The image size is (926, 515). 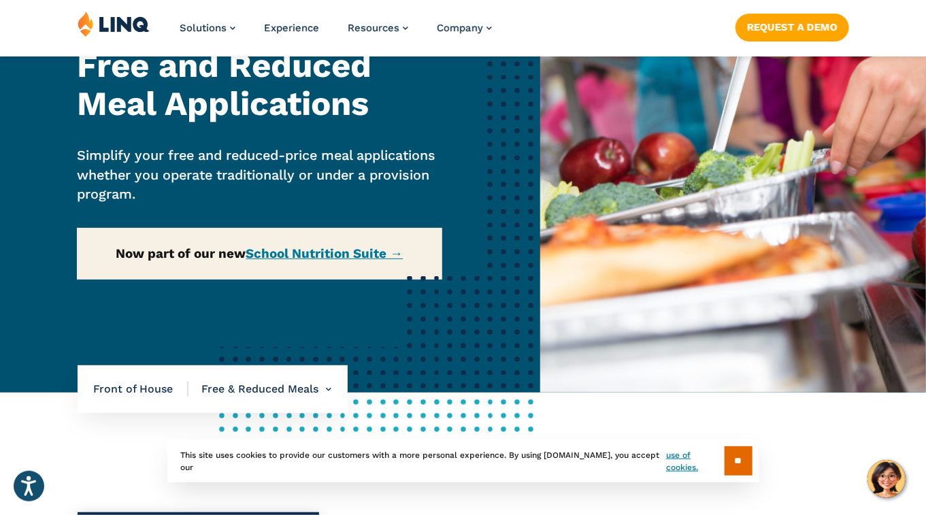 I want to click on a: Resources, so click(x=378, y=28).